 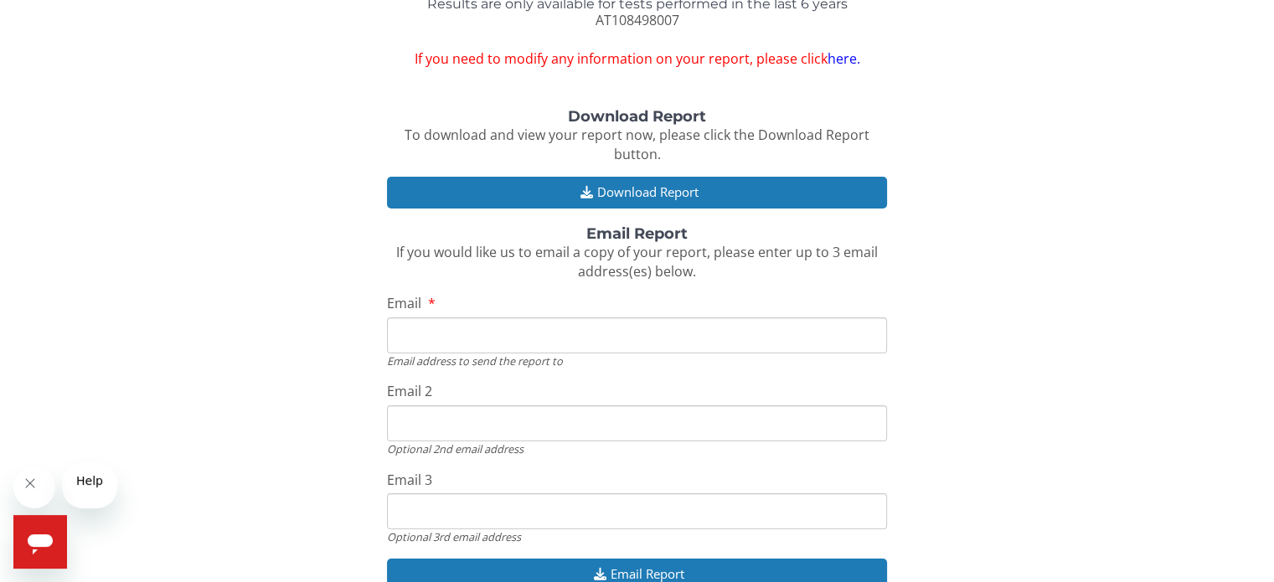 I want to click on button: Download Report, so click(x=636, y=192).